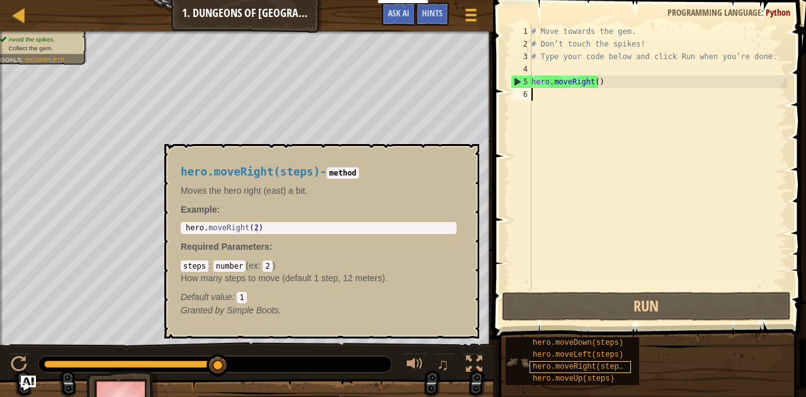 This screenshot has width=806, height=397. I want to click on button: Run, so click(646, 307).